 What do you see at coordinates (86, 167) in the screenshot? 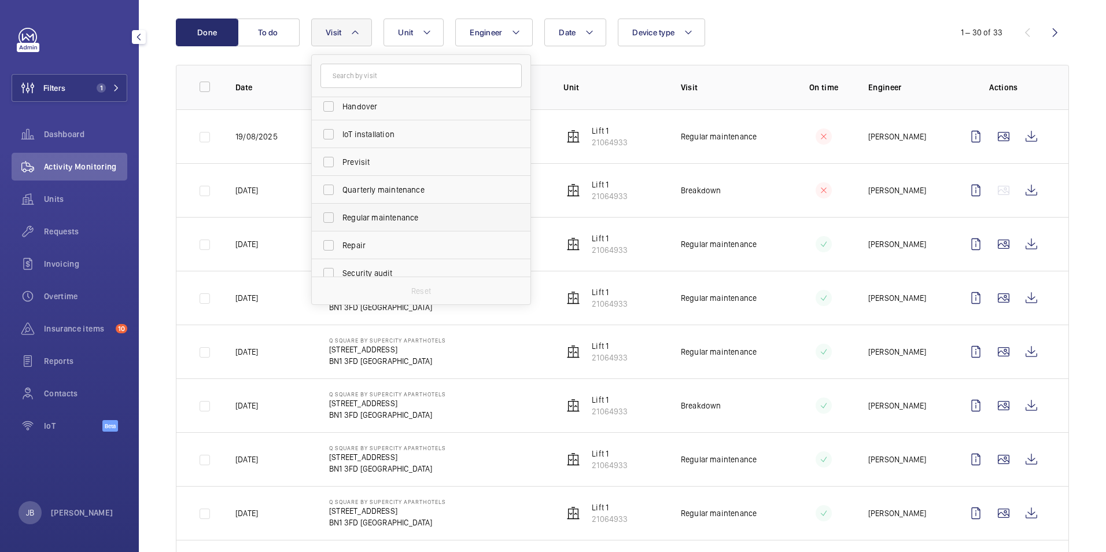
I see `span: Activity Monitoring` at bounding box center [86, 167].